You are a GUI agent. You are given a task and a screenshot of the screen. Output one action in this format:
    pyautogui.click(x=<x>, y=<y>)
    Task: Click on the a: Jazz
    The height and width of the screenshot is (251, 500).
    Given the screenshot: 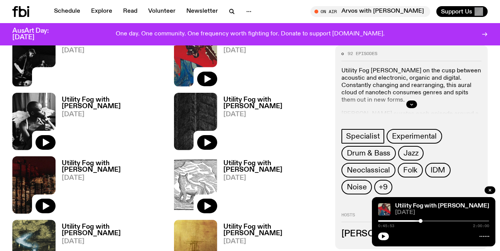 What is the action you would take?
    pyautogui.click(x=410, y=153)
    